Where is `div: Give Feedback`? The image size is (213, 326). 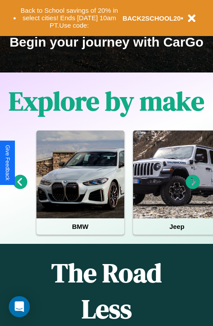
div: Give Feedback is located at coordinates (7, 162).